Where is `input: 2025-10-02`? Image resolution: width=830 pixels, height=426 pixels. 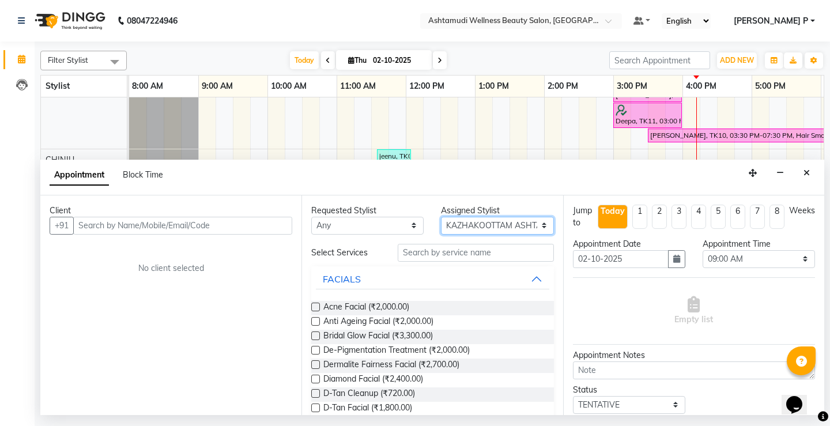 input: 2025-10-02 is located at coordinates (398, 61).